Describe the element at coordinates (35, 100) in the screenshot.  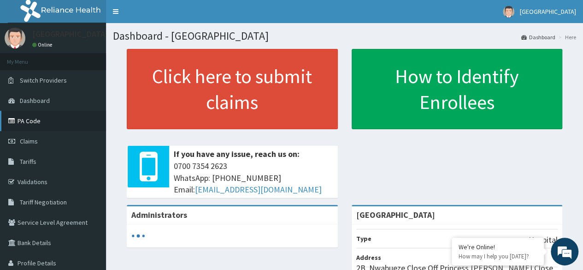
I see `span: Dashboard` at that location.